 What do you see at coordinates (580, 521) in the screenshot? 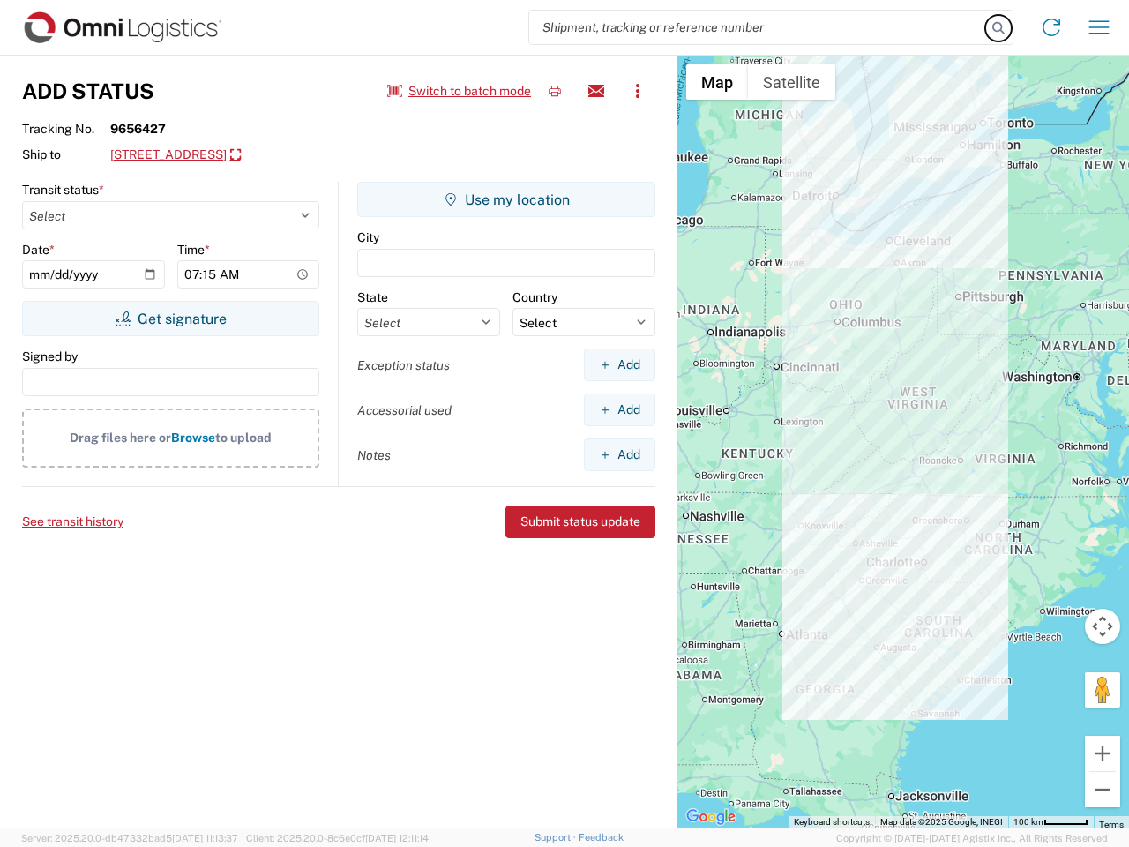
I see `button: Submit status update` at bounding box center [580, 521].